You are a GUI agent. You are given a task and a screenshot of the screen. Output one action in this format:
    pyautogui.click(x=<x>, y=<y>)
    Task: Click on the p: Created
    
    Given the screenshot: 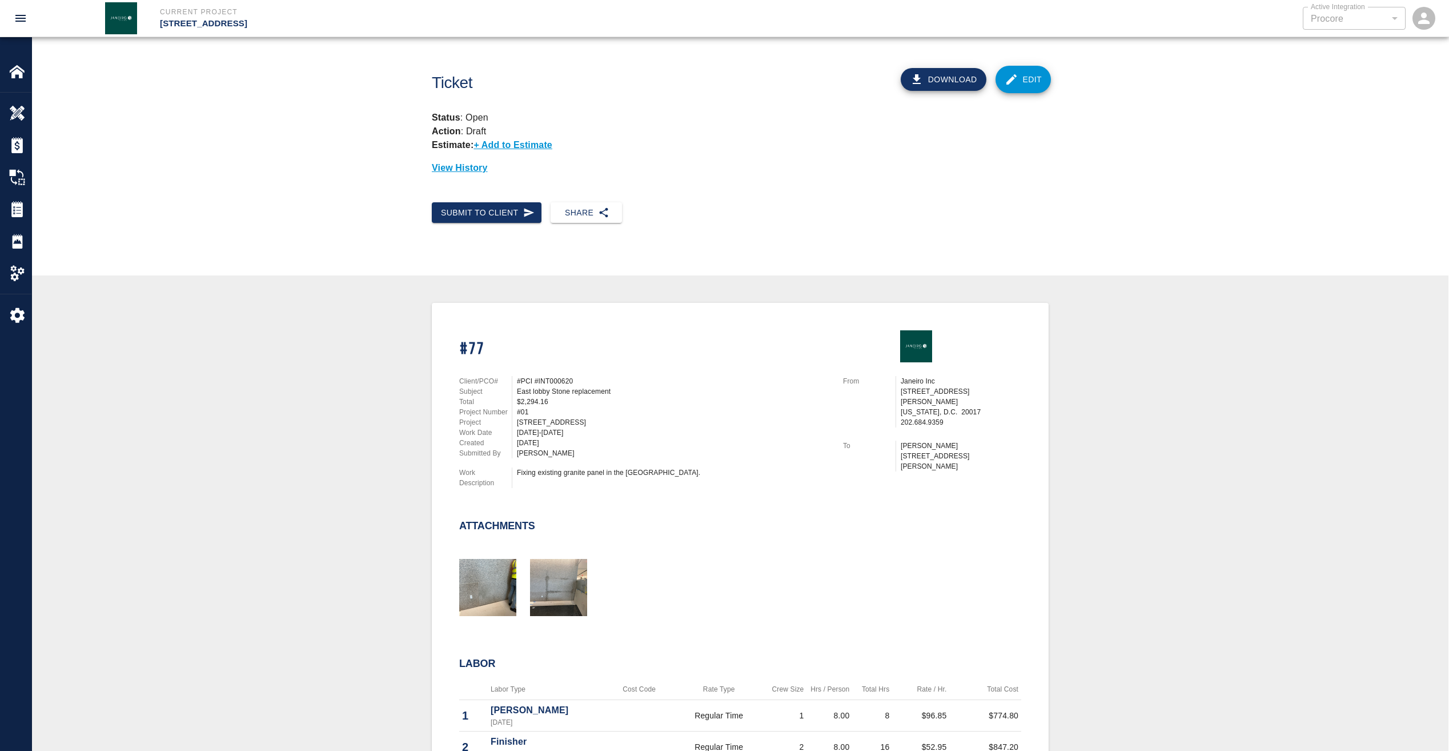 What is the action you would take?
    pyautogui.click(x=486, y=443)
    